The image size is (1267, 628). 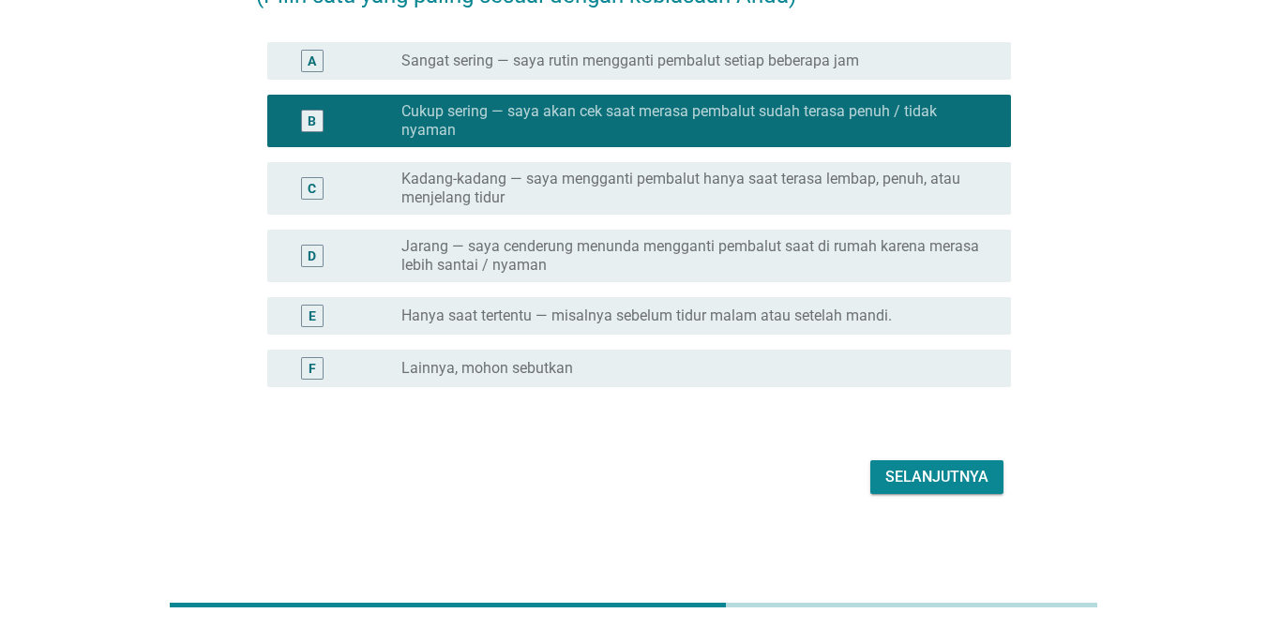 What do you see at coordinates (311, 60) in the screenshot?
I see `div: A` at bounding box center [311, 60].